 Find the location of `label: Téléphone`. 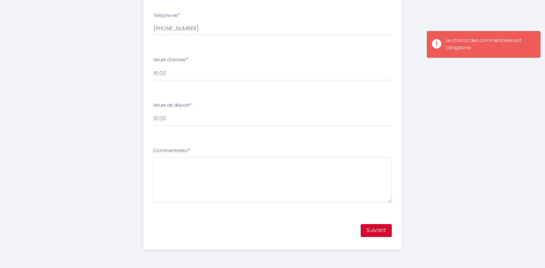

label: Téléphone is located at coordinates (167, 16).